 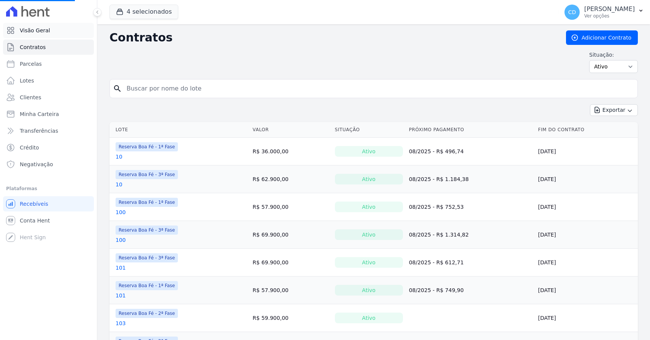 I want to click on p: Ver opções, so click(x=609, y=16).